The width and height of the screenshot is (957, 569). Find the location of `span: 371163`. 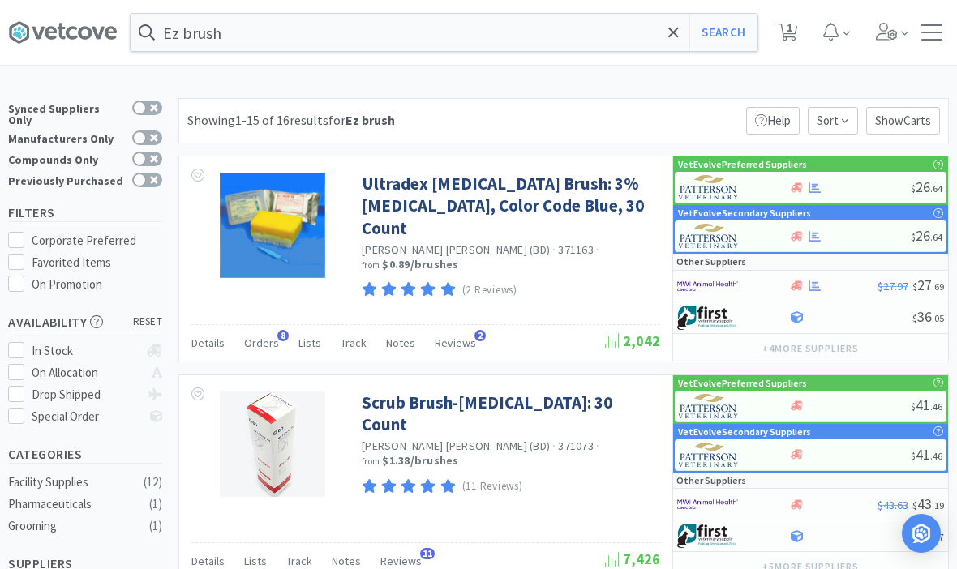

span: 371163 is located at coordinates (576, 250).